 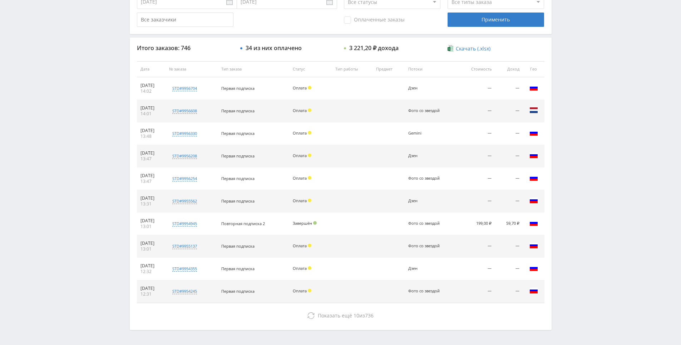 I want to click on div: 13:01, so click(x=151, y=226).